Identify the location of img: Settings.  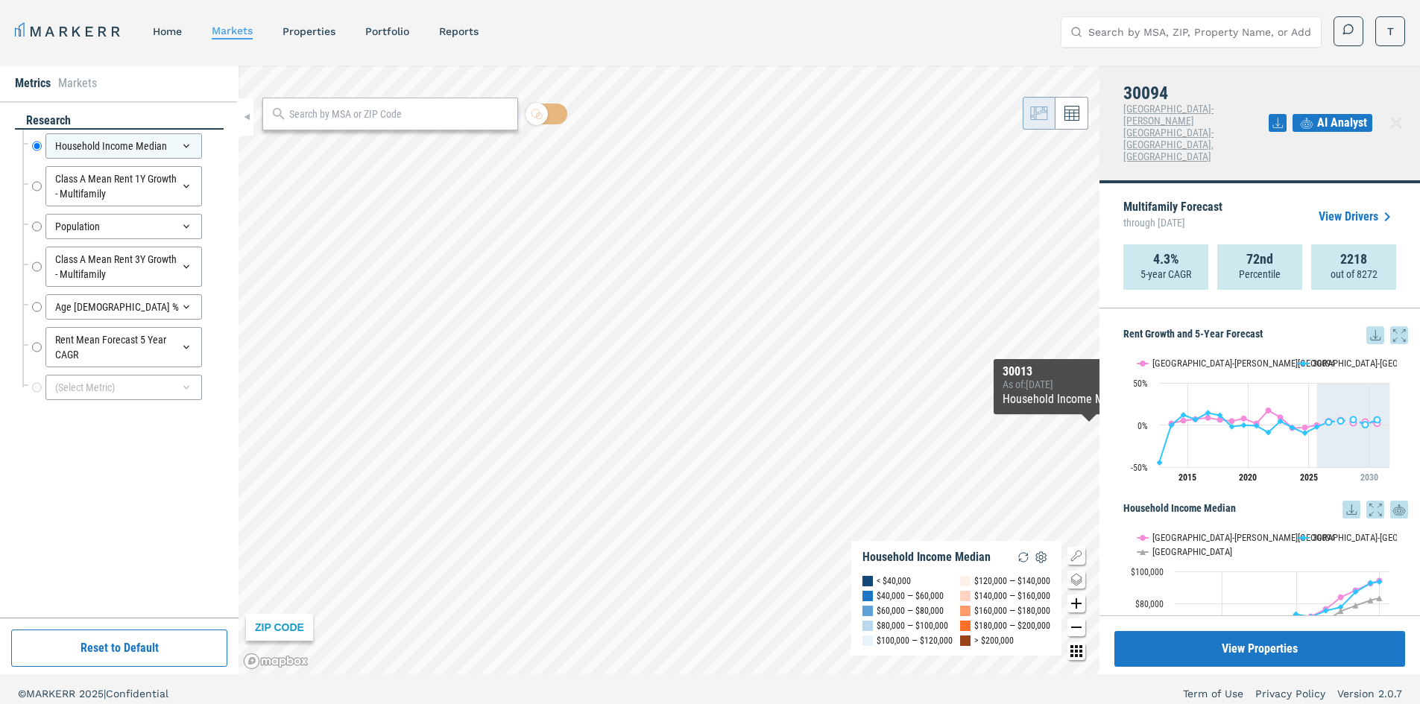
(1041, 558).